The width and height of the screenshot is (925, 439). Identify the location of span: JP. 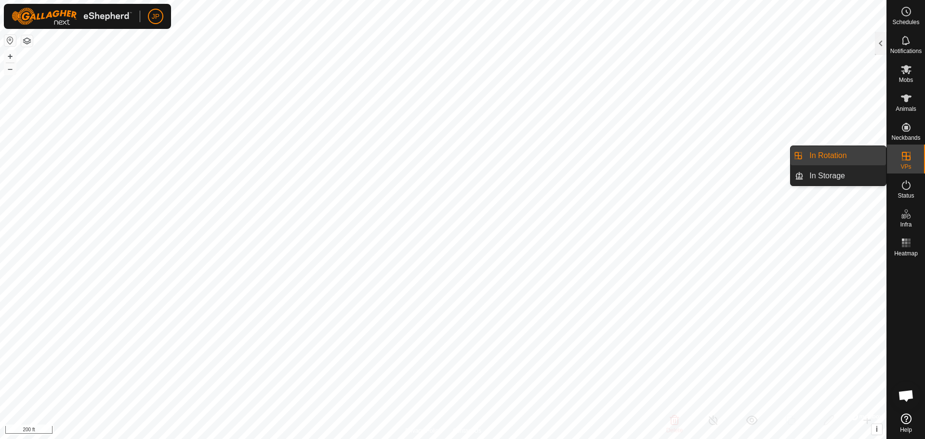
(156, 16).